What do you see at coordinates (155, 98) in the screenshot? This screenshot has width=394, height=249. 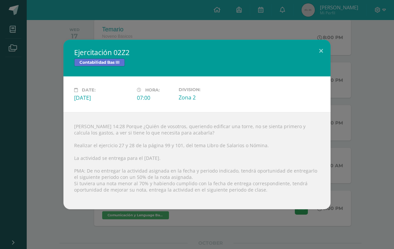 I see `div: 07:00` at bounding box center [155, 98].